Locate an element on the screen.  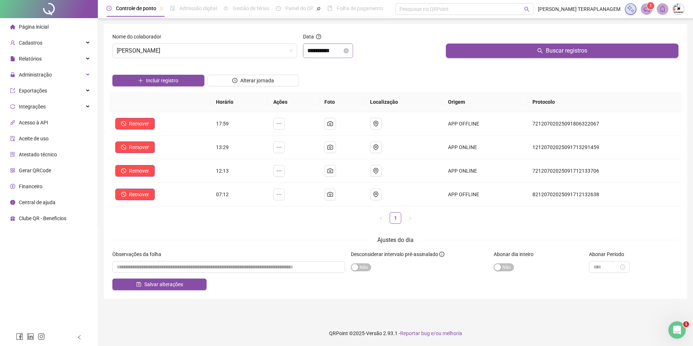
span: plus is located at coordinates (141, 80).